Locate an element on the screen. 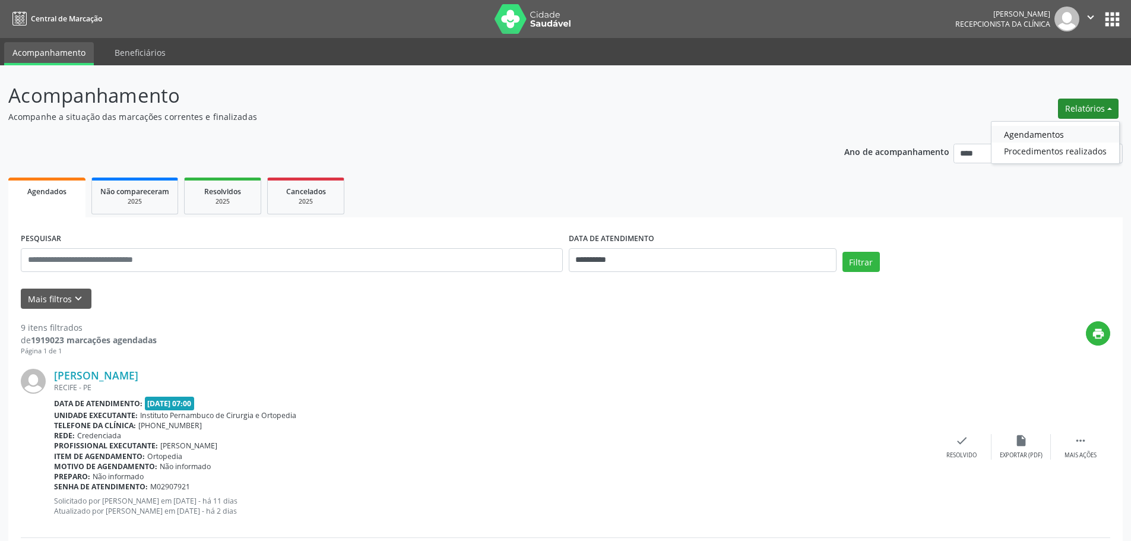 This screenshot has height=541, width=1131. strong: 1919023 marcações agendadas is located at coordinates (94, 340).